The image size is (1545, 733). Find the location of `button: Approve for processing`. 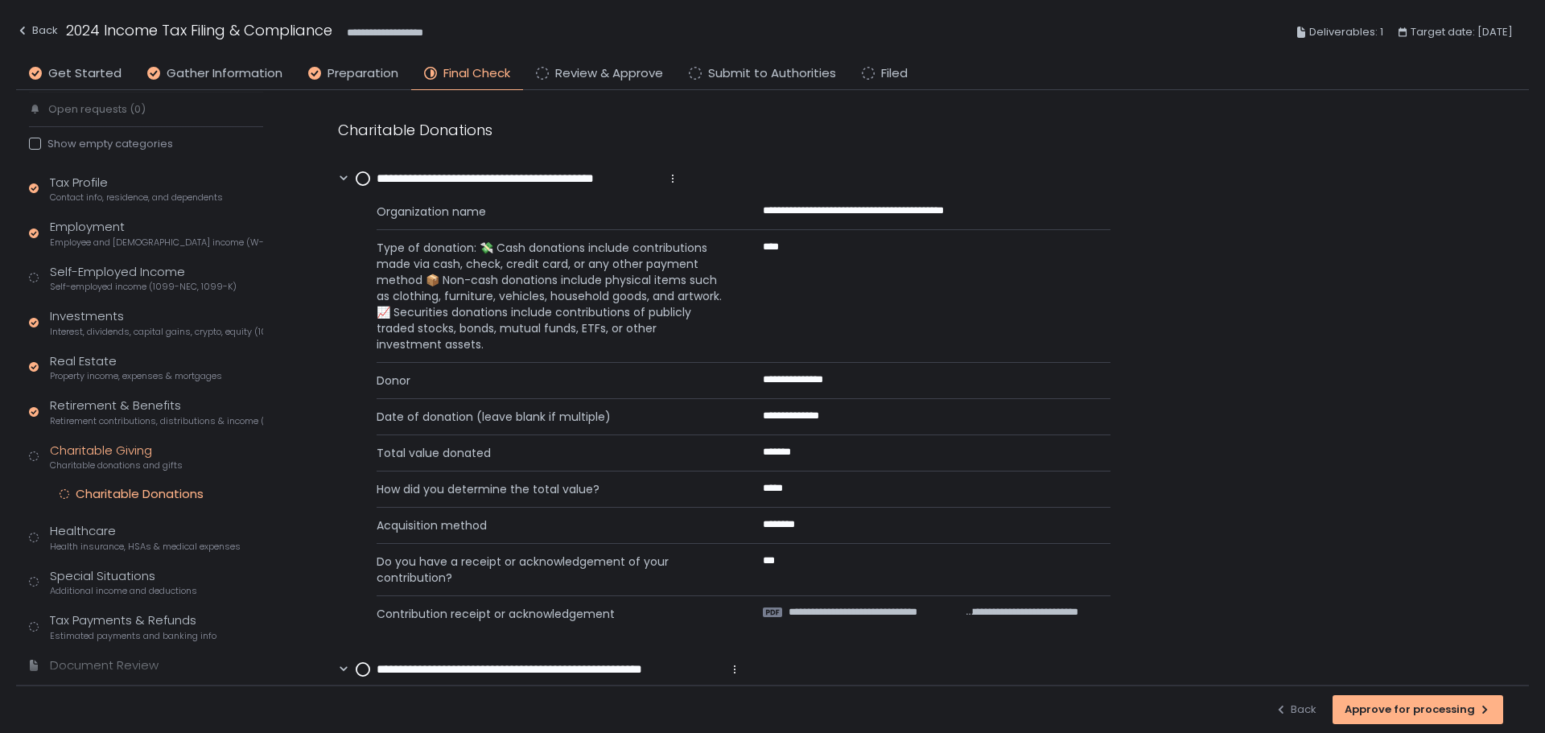

button: Approve for processing is located at coordinates (1418, 710).